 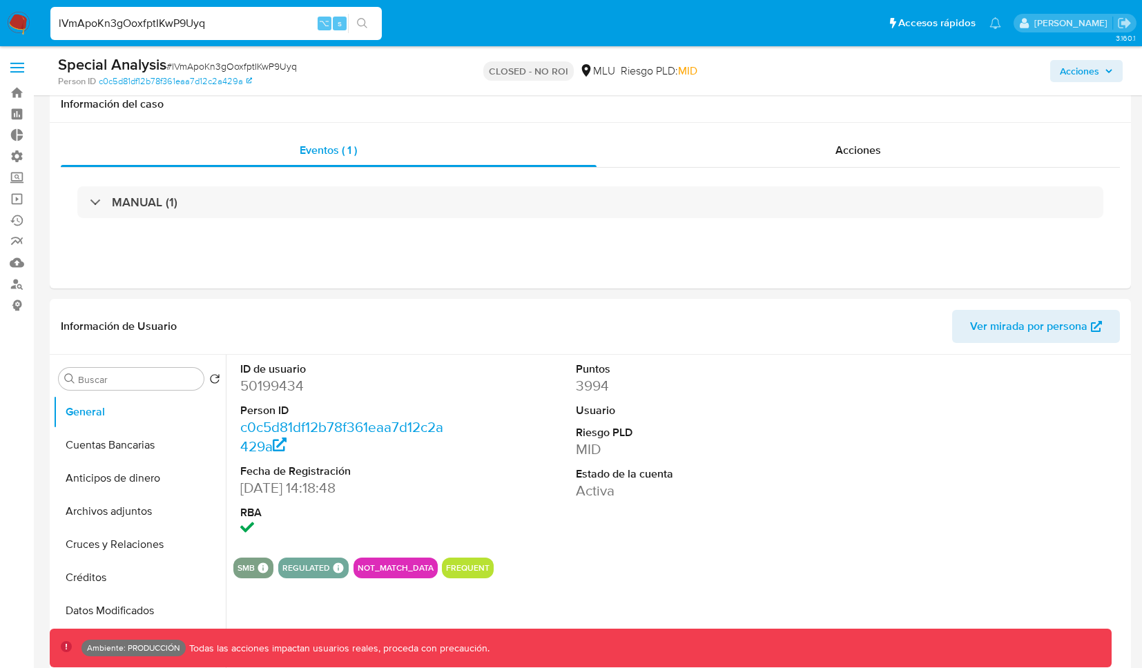 What do you see at coordinates (597, 71) in the screenshot?
I see `div: MLU` at bounding box center [597, 71].